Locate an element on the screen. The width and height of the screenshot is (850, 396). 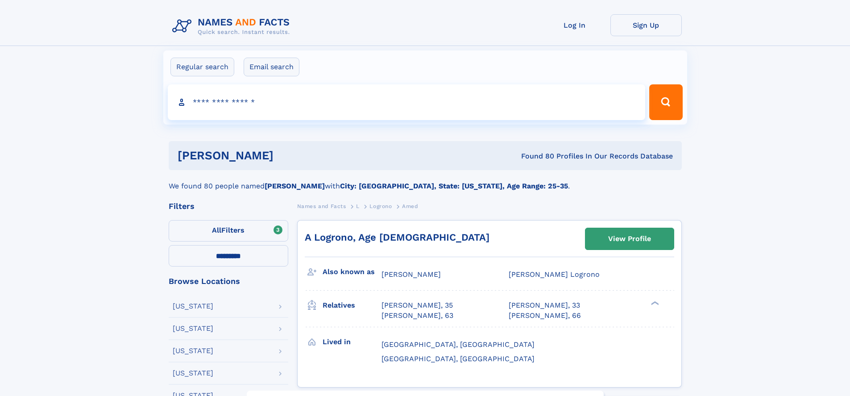
span: Logrono is located at coordinates (381, 206).